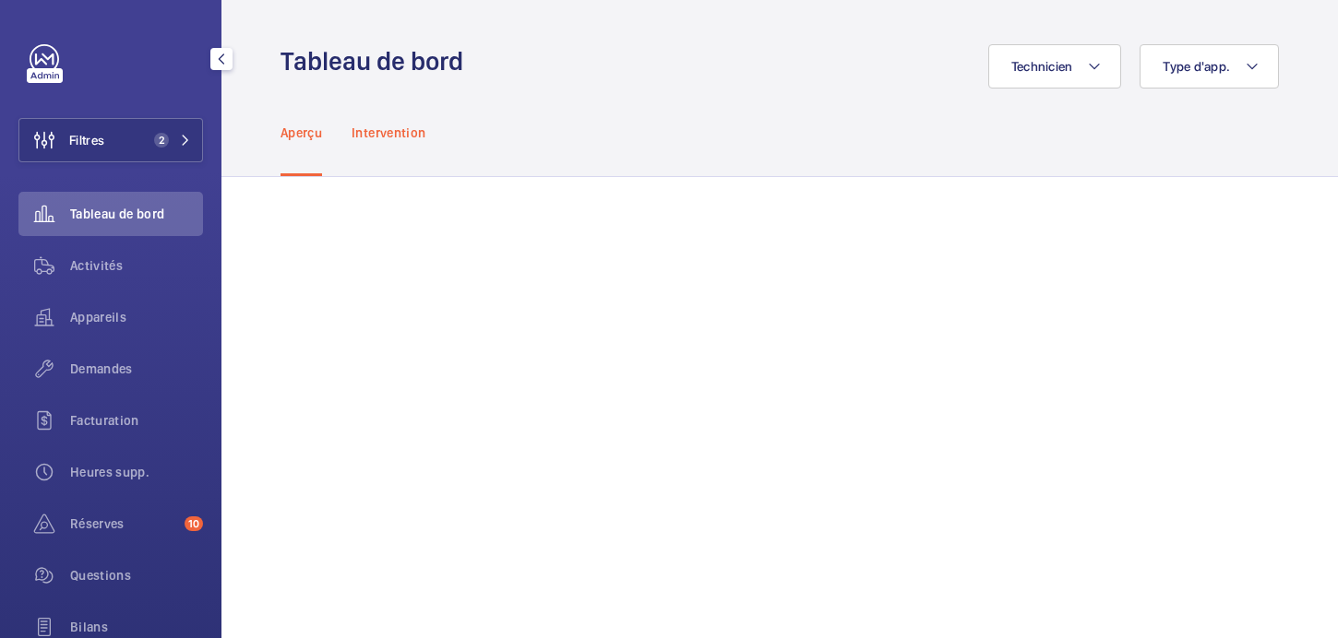 This screenshot has width=1338, height=638. I want to click on span: Appareils, so click(137, 317).